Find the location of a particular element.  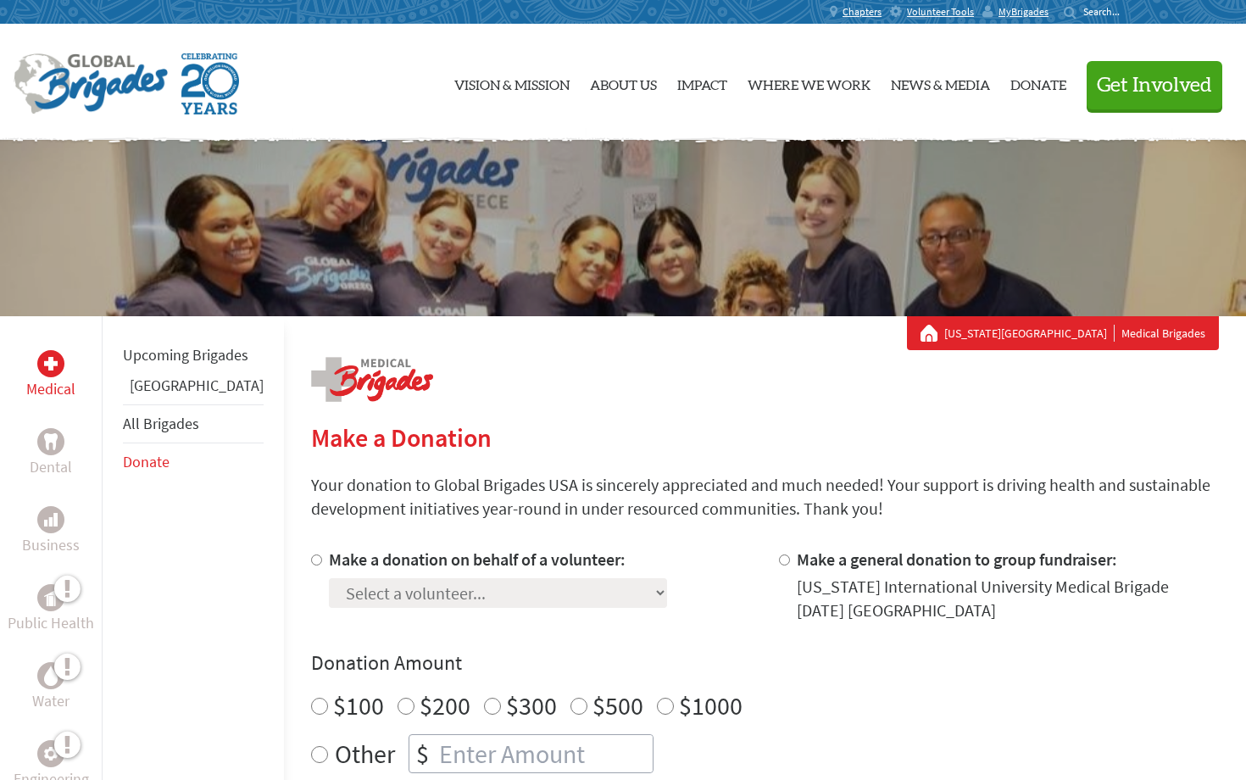

a: News & Media is located at coordinates (940, 82).